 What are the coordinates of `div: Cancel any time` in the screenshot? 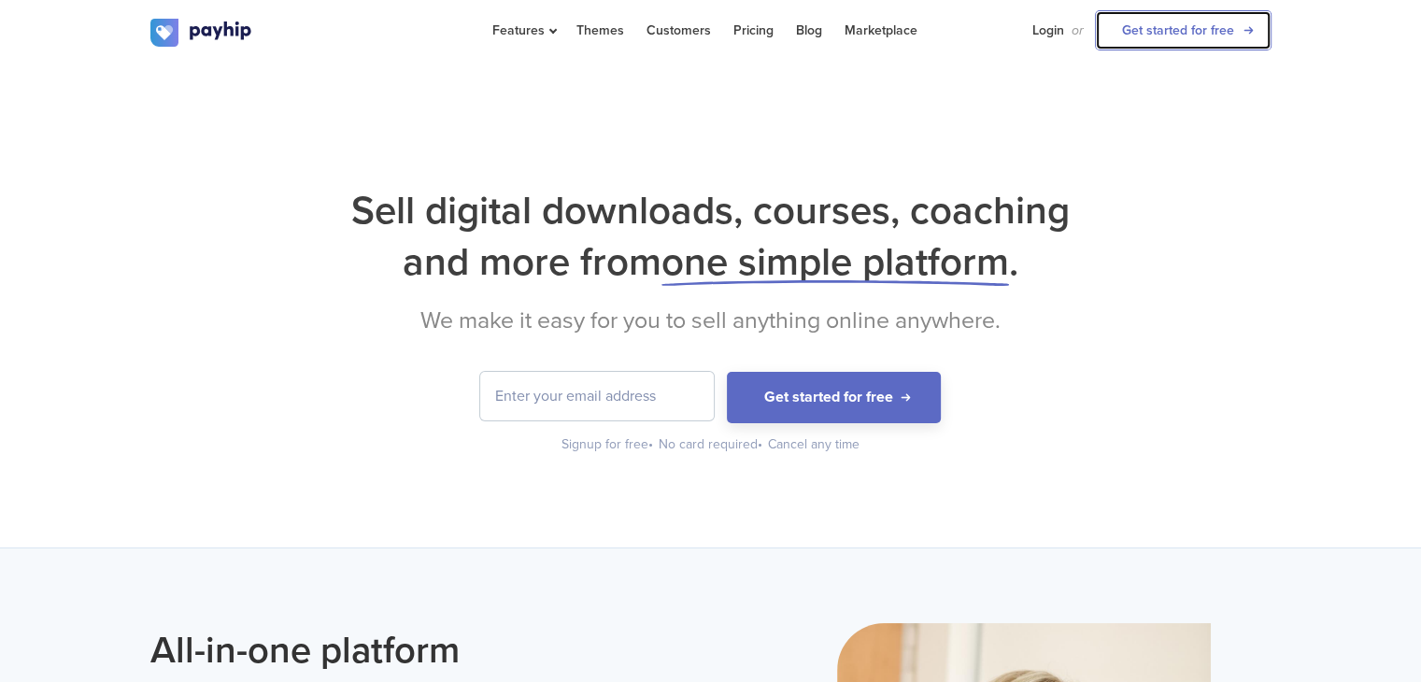 It's located at (814, 445).